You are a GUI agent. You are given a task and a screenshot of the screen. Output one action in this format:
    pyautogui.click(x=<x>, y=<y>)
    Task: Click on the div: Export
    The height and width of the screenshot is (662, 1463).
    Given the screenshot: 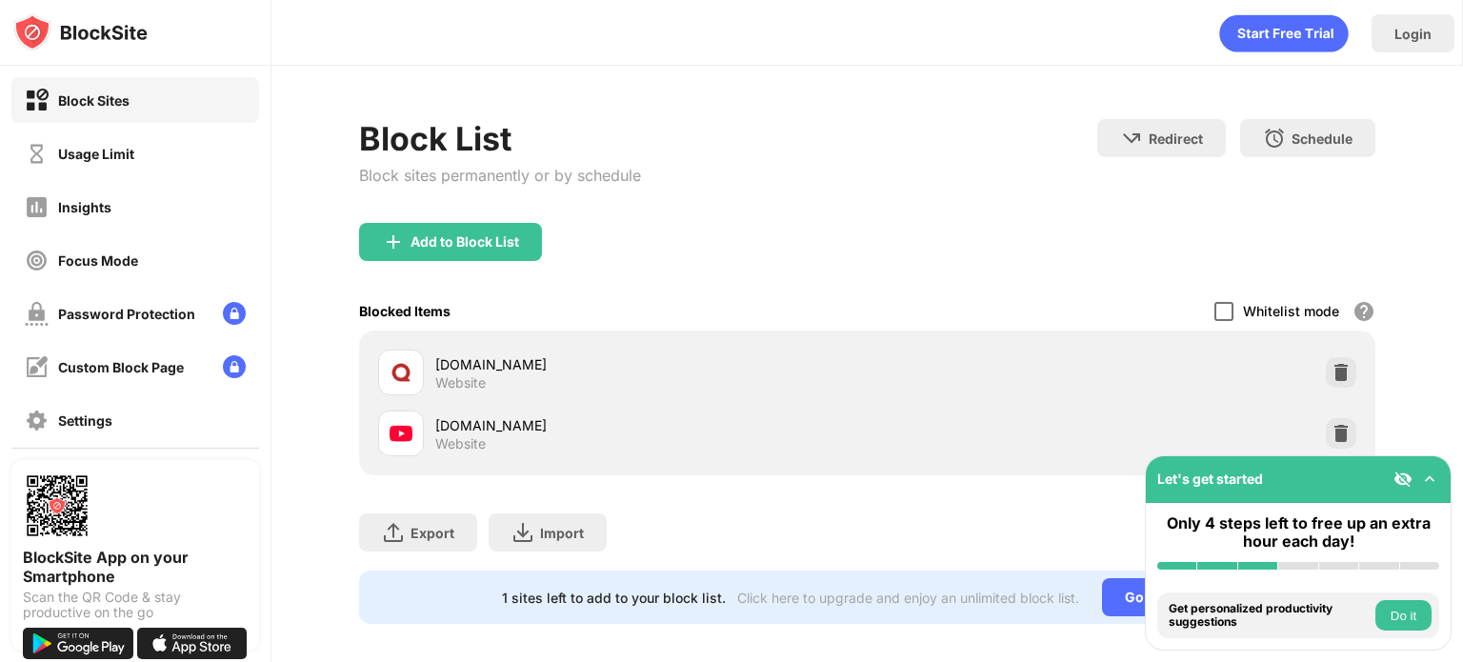 What is the action you would take?
    pyautogui.click(x=432, y=532)
    